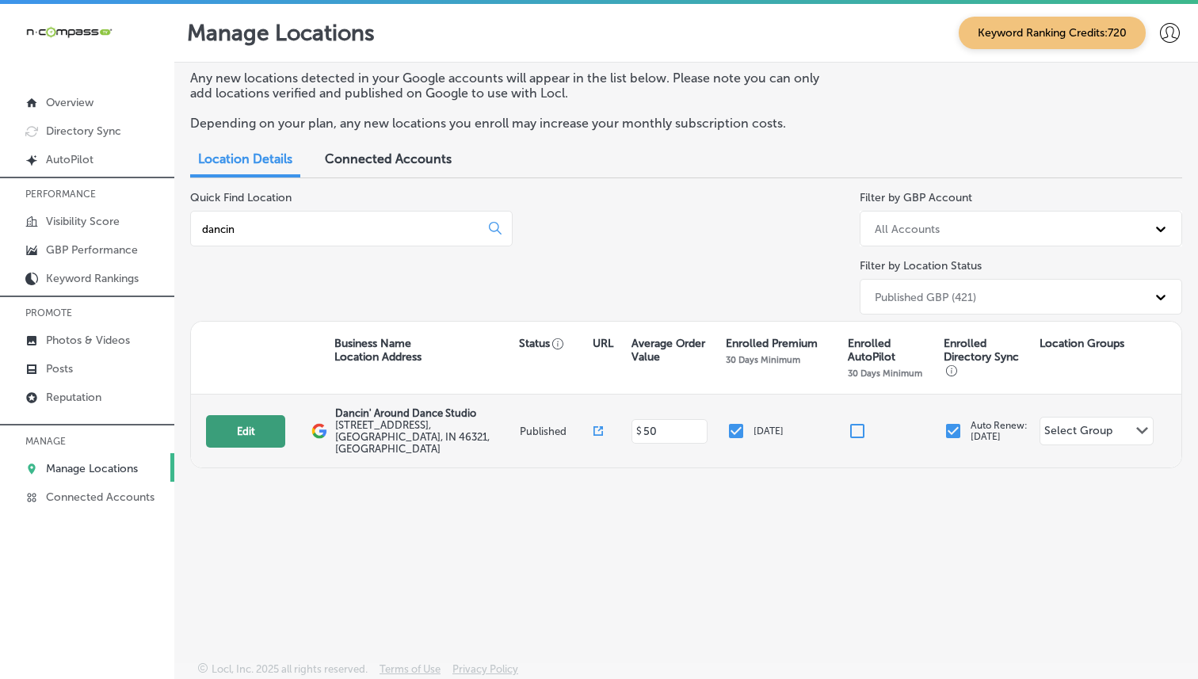 Image resolution: width=1198 pixels, height=679 pixels. What do you see at coordinates (675, 350) in the screenshot?
I see `p: Average Order Value` at bounding box center [675, 350].